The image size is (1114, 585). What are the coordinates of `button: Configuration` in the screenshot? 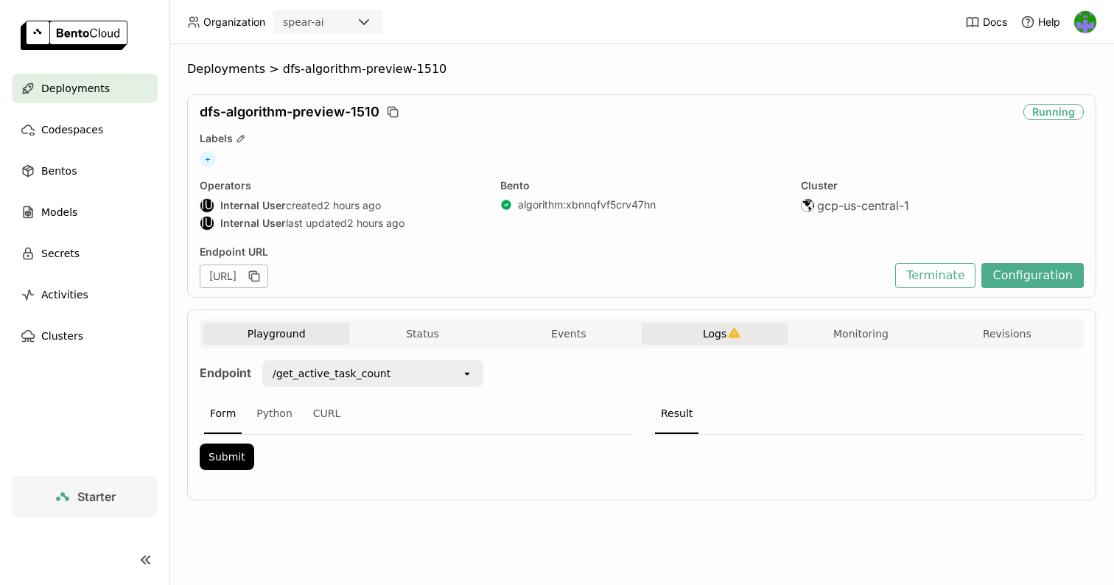 It's located at (1033, 276).